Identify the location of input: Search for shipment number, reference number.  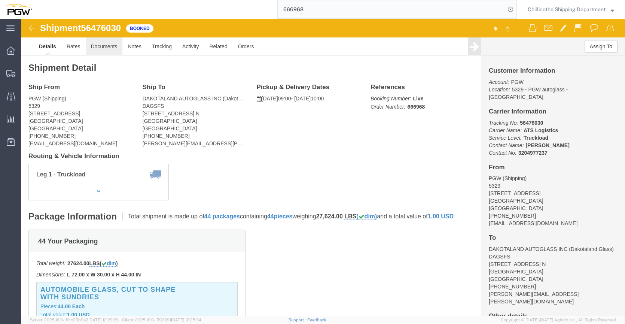
(391, 9).